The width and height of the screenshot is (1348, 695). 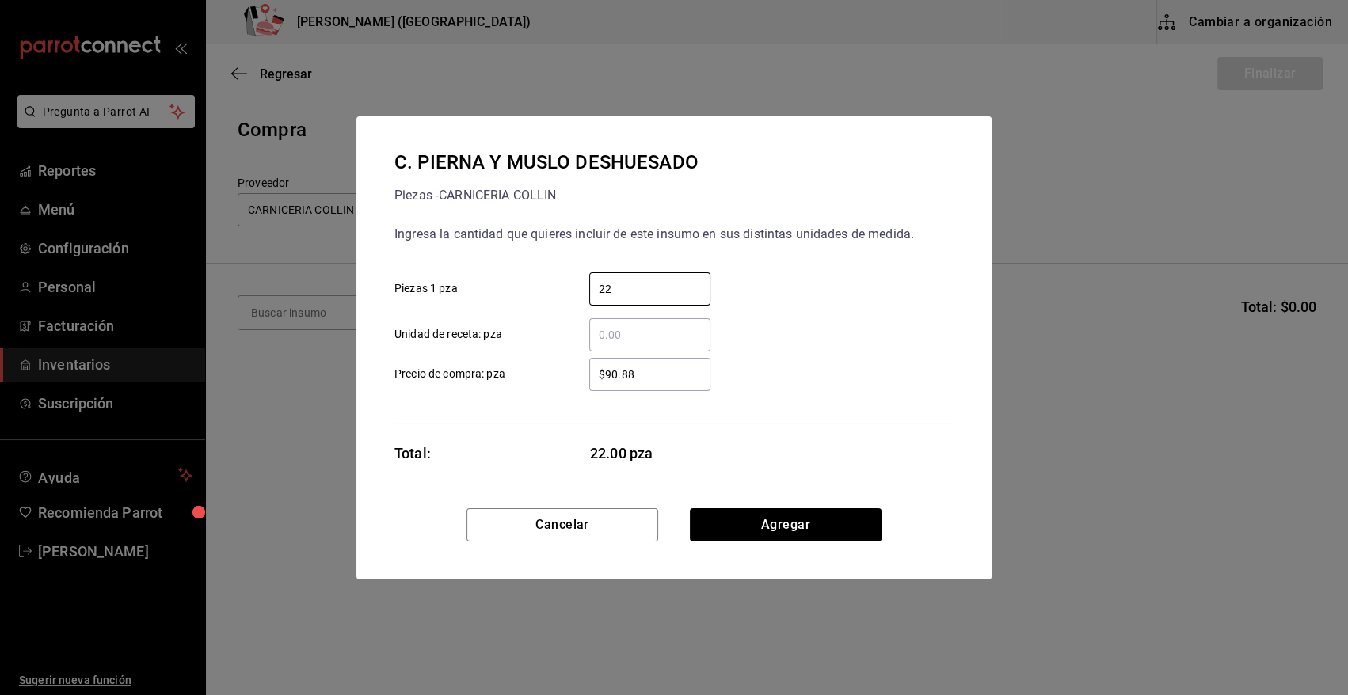 What do you see at coordinates (649, 375) in the screenshot?
I see `input: Precio de compra: pza` at bounding box center [649, 375].